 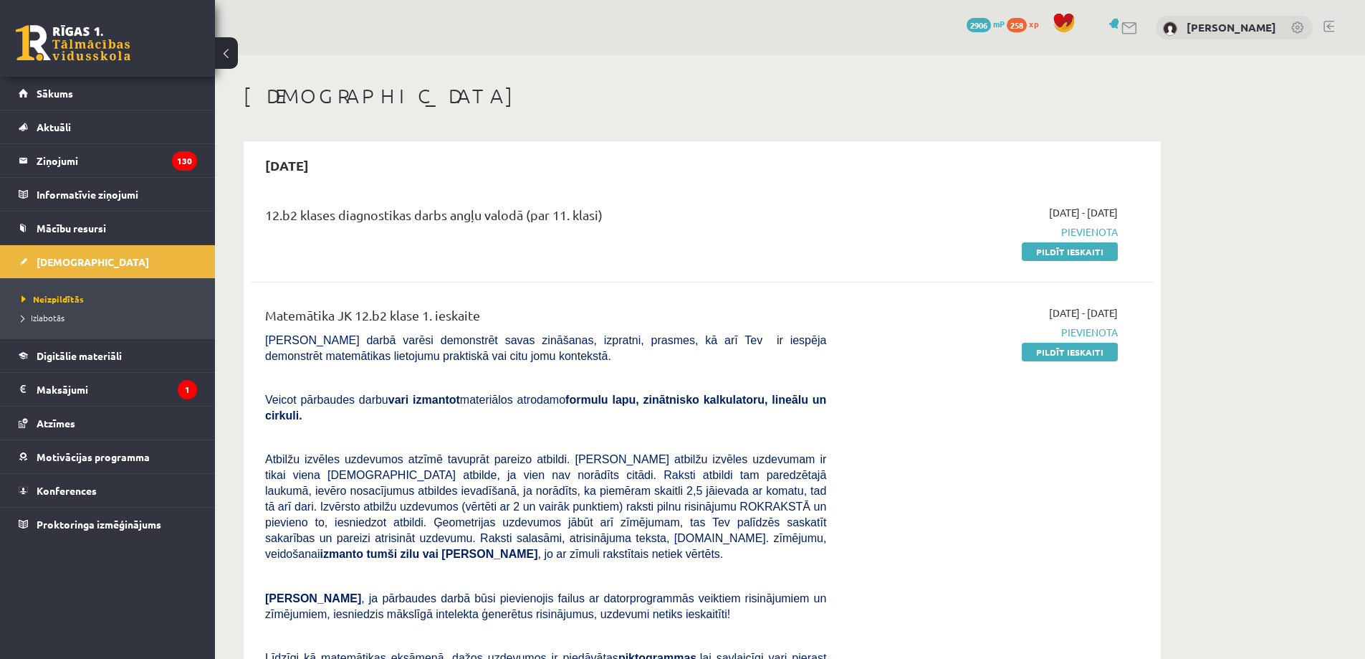 What do you see at coordinates (73, 43) in the screenshot?
I see `a: Rīgas 1. Tālmācības vidusskola` at bounding box center [73, 43].